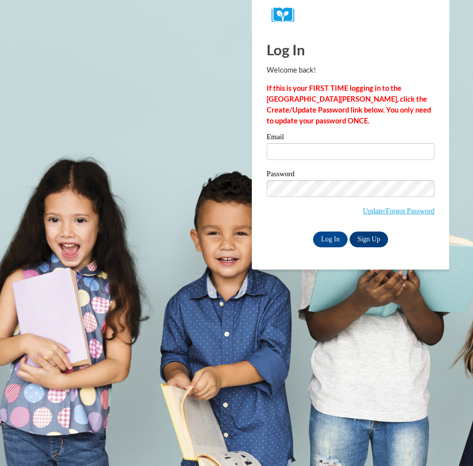 Image resolution: width=473 pixels, height=466 pixels. I want to click on a: Sign Up, so click(369, 239).